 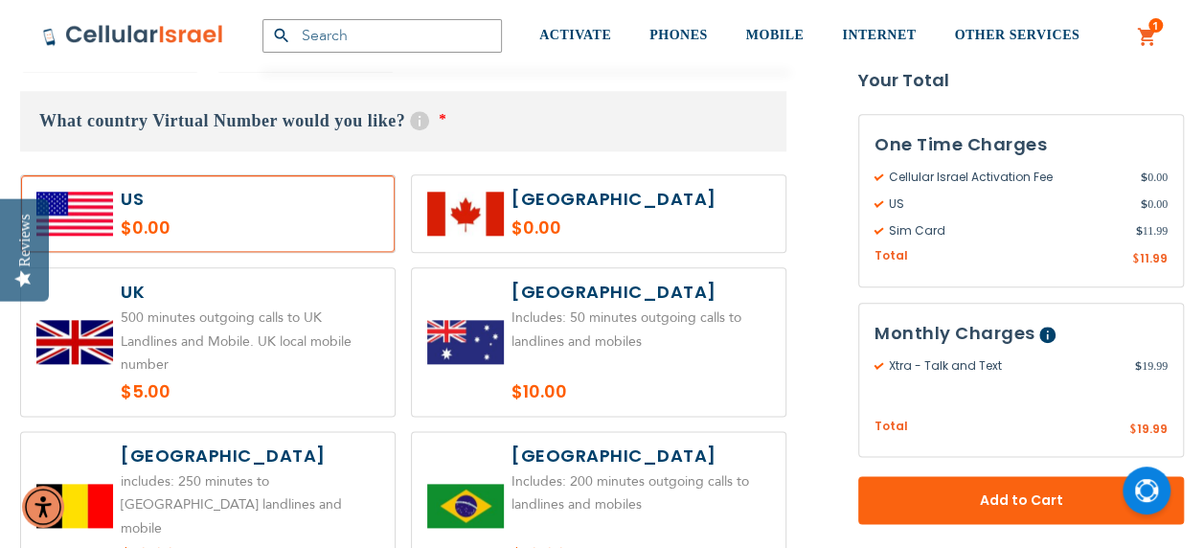 I want to click on button: Add to Cart, so click(x=1021, y=501).